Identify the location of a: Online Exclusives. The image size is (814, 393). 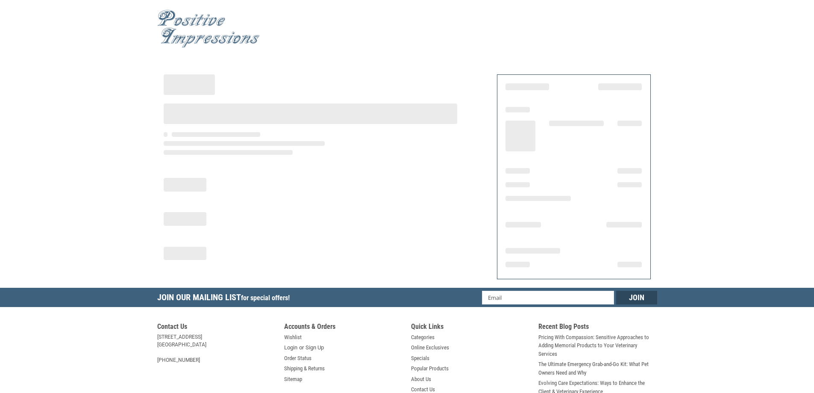
(430, 347).